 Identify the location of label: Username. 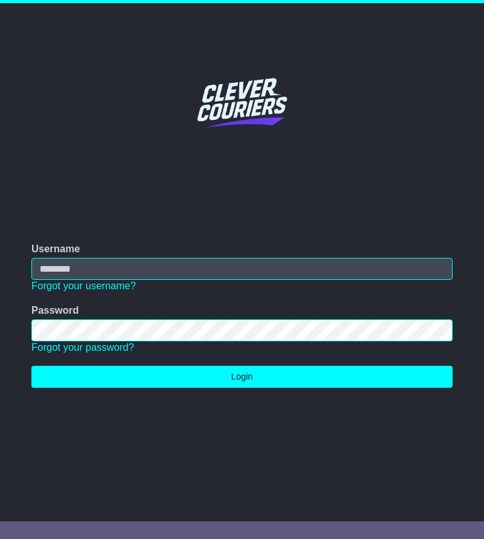
(55, 249).